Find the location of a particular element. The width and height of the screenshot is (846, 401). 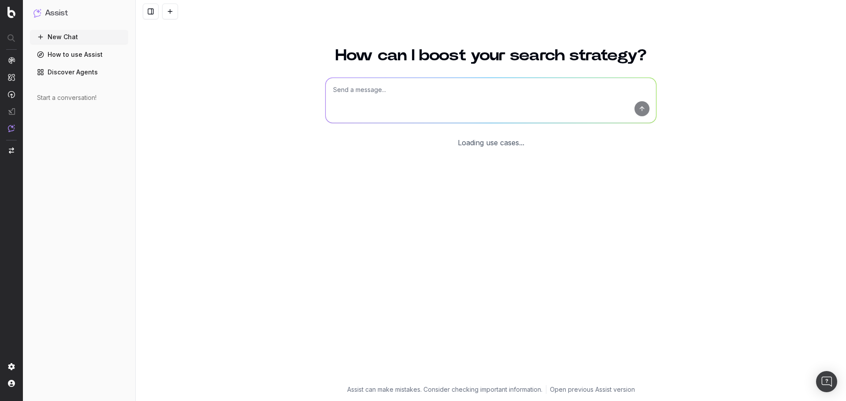

img: Analytics is located at coordinates (11, 60).